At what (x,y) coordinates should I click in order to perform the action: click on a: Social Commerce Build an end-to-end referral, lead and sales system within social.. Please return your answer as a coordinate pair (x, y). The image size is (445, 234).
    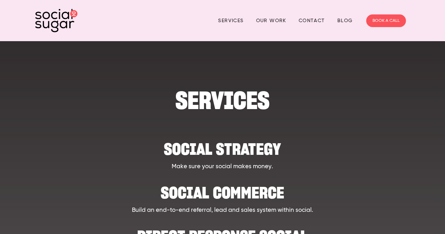
    Looking at the image, I should click on (222, 197).